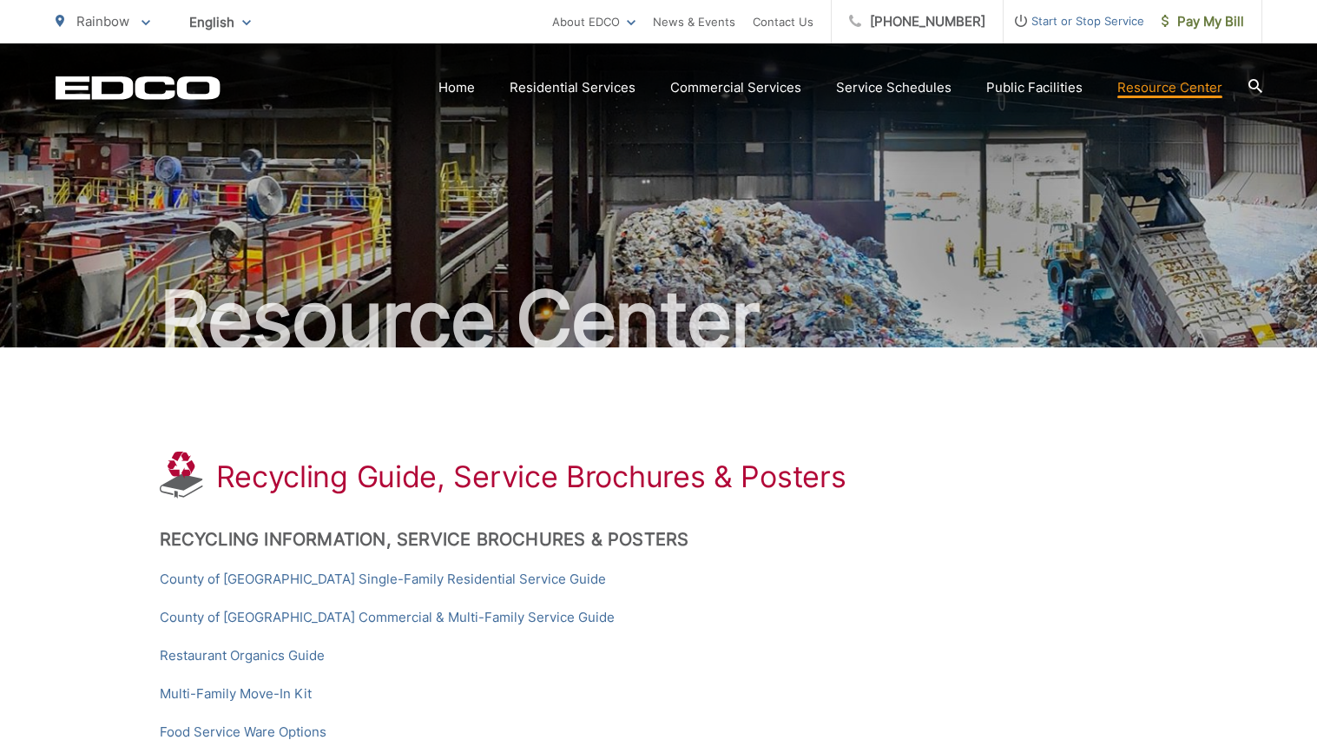 The width and height of the screenshot is (1317, 740). What do you see at coordinates (659, 539) in the screenshot?
I see `h2: Recycling Information, Service Brochures & Posters` at bounding box center [659, 539].